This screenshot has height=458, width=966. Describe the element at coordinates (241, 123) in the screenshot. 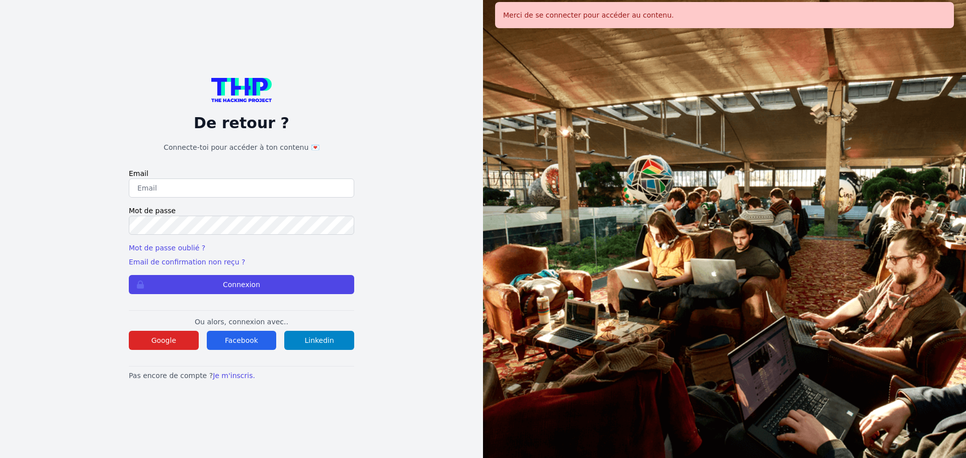

I see `p: De retour ?` at that location.